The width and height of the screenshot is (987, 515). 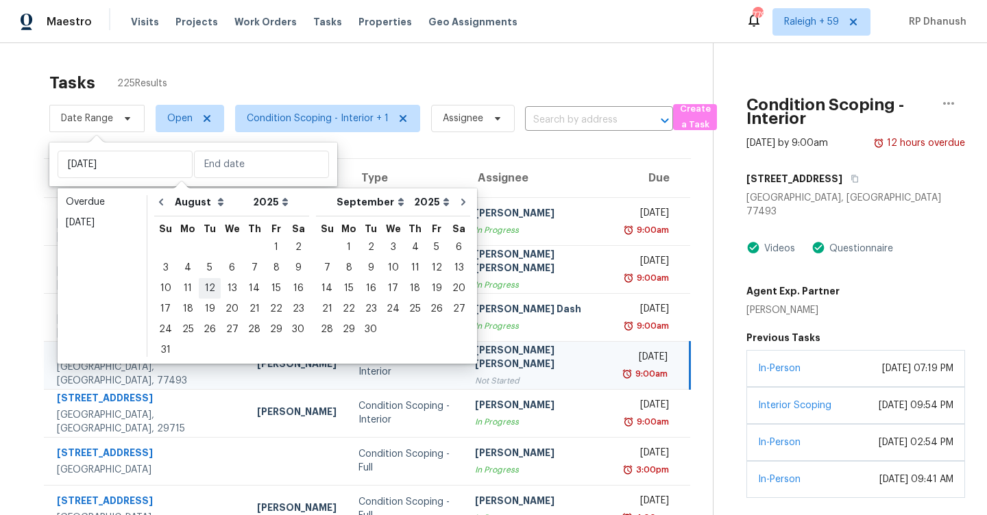 What do you see at coordinates (415, 229) in the screenshot?
I see `abbr: Thursday` at bounding box center [415, 229].